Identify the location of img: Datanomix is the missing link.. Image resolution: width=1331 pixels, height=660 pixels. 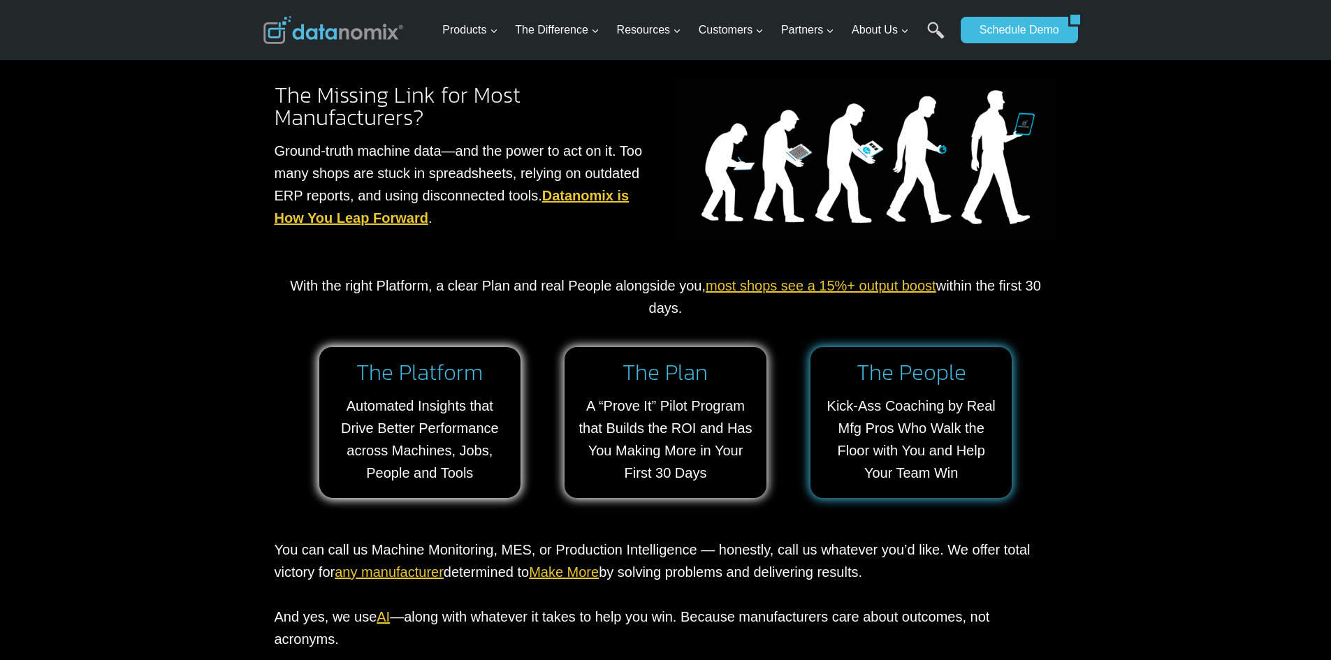
(867, 159).